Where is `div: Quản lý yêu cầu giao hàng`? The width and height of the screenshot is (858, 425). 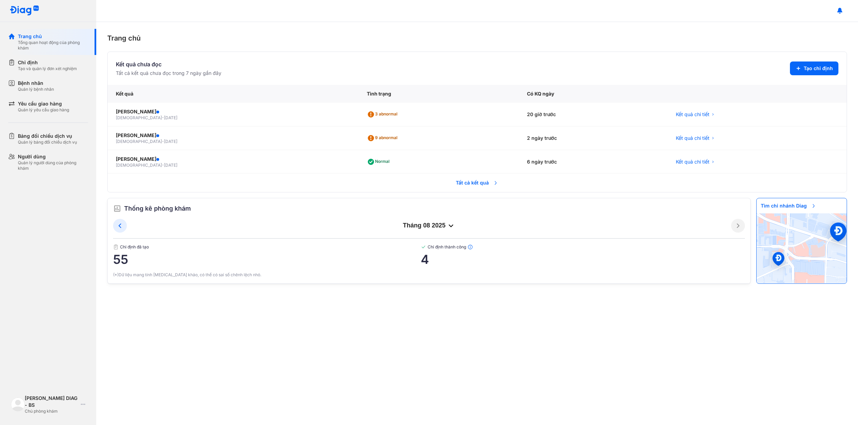 div: Quản lý yêu cầu giao hàng is located at coordinates (43, 110).